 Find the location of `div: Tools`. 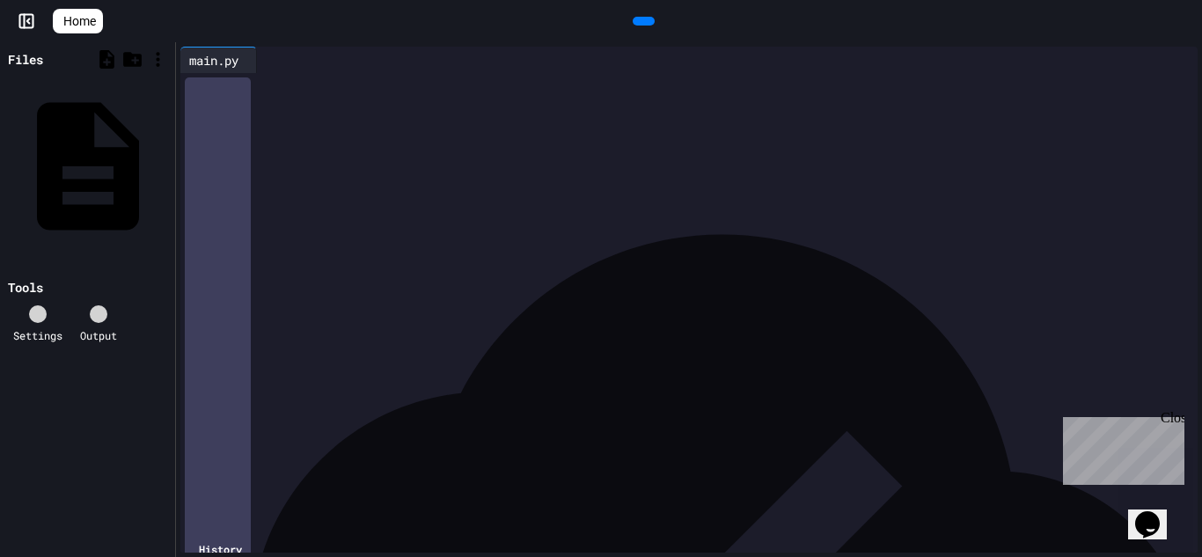

div: Tools is located at coordinates (26, 287).